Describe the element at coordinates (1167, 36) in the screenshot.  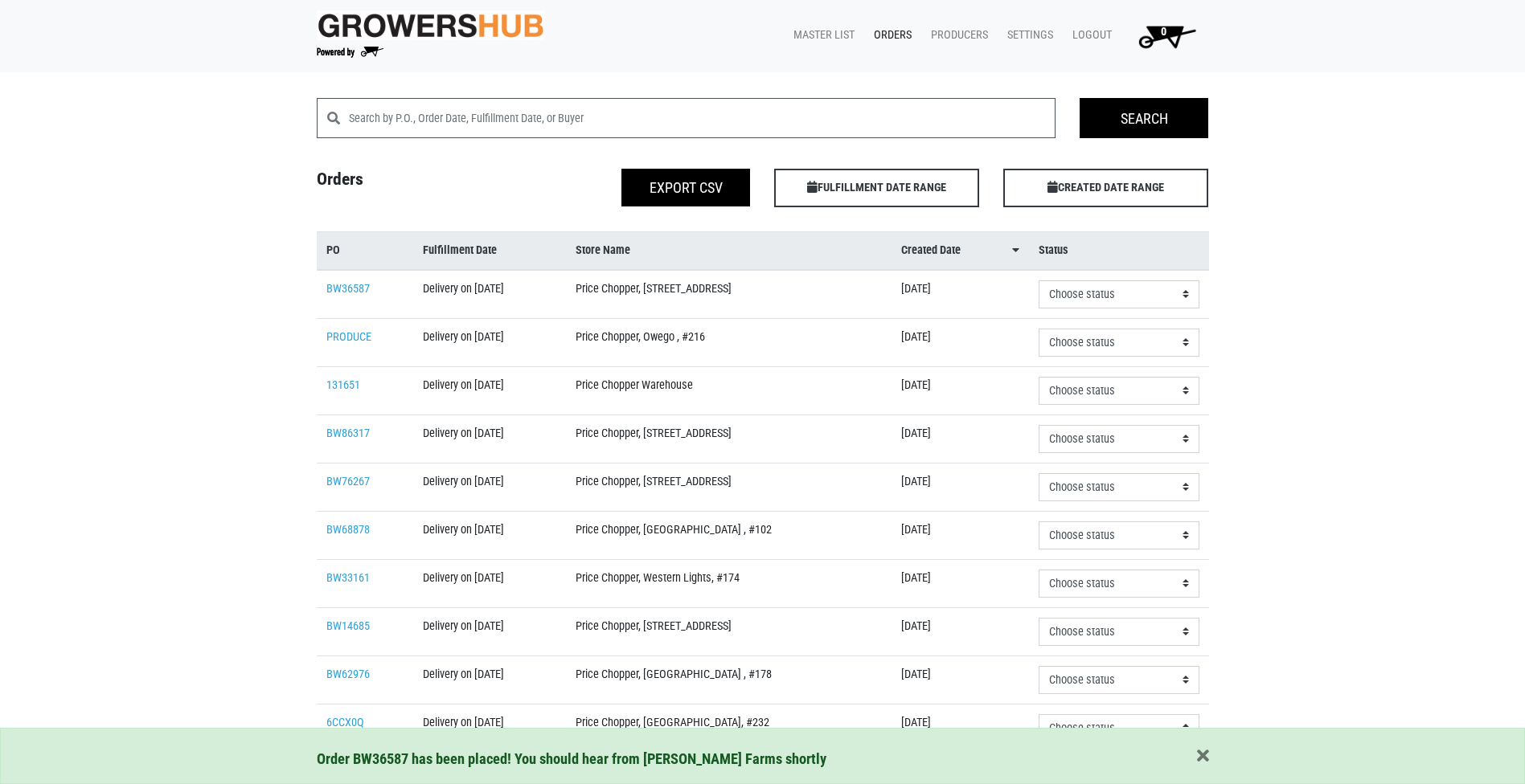
I see `img: Cart` at that location.